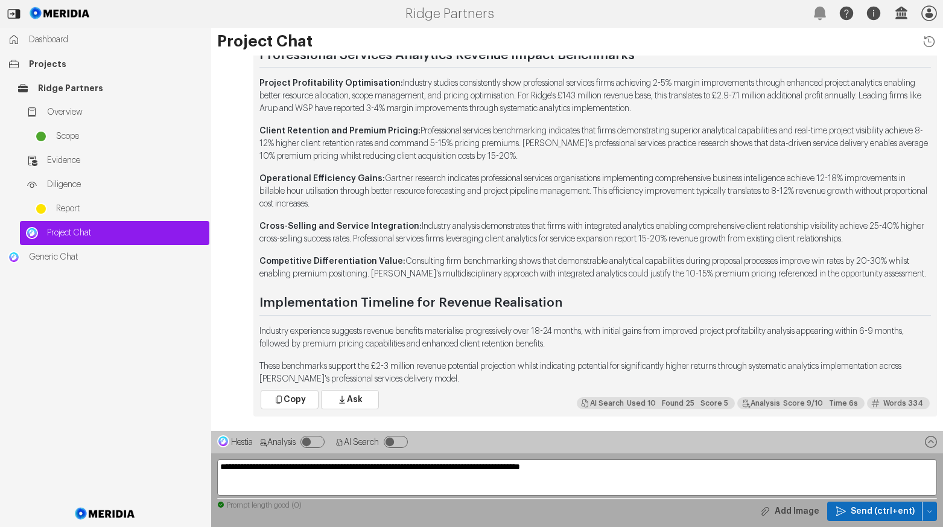  What do you see at coordinates (355, 400) in the screenshot?
I see `span: Ask` at bounding box center [355, 400].